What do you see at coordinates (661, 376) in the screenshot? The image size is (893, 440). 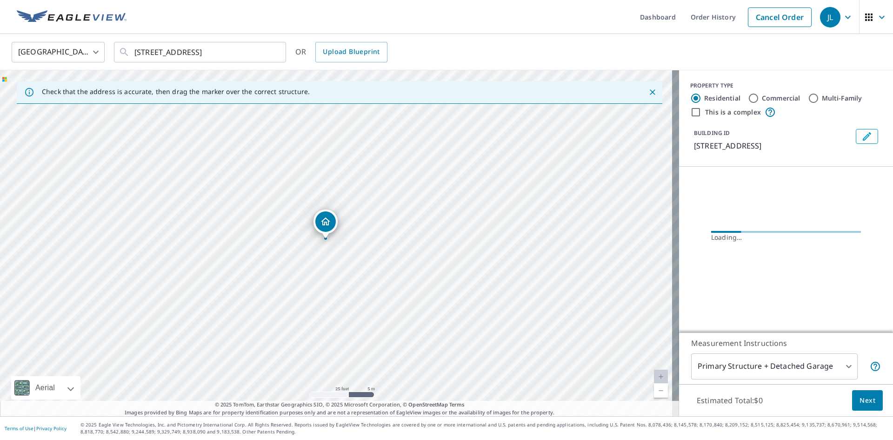 I see `a: Current Level 20, Zoom In Disabled` at bounding box center [661, 376].